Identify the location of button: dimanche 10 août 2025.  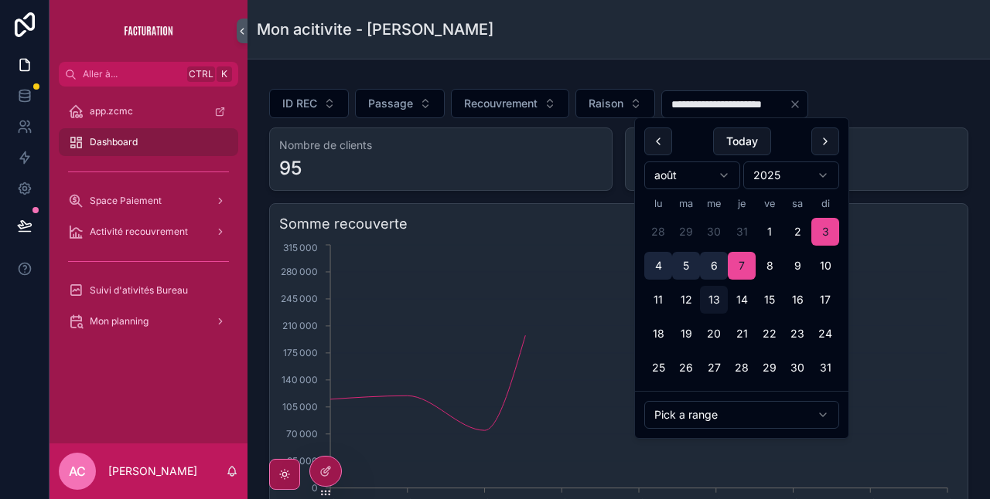
(825, 266).